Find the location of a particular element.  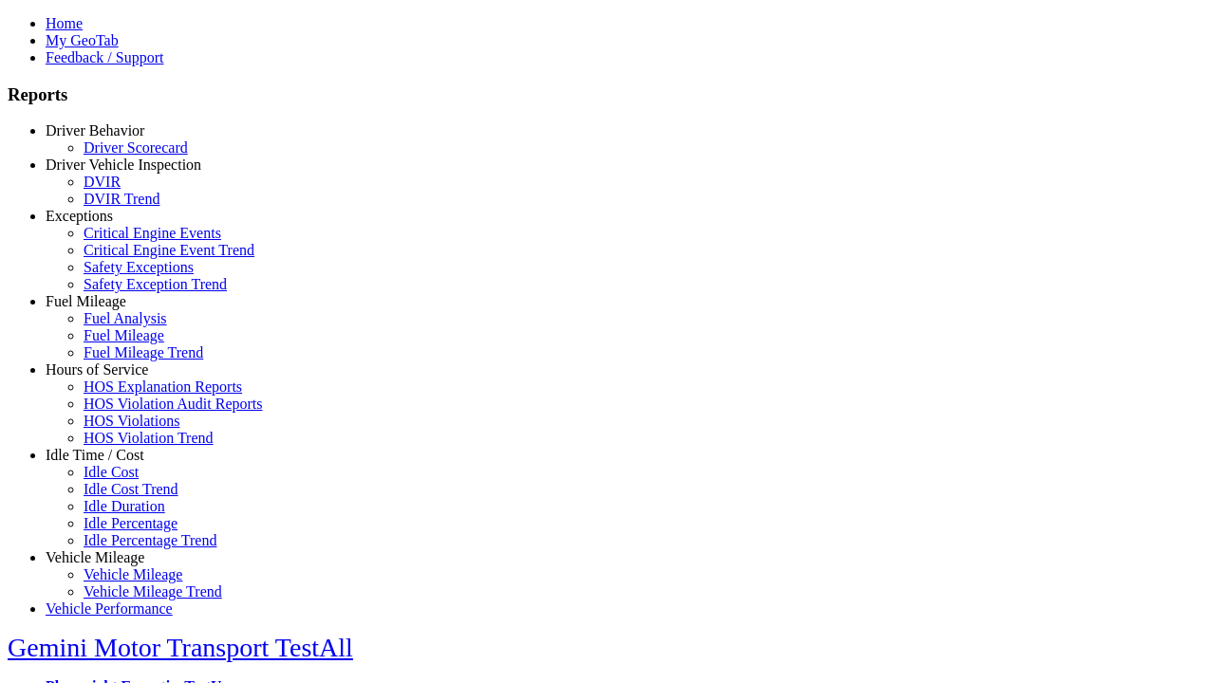

a: Gemini Motor Transport TestAll is located at coordinates (180, 647).